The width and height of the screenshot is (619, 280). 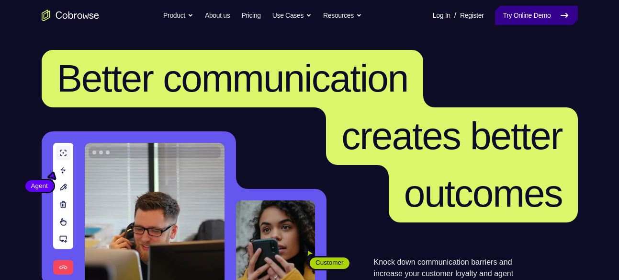 I want to click on span: outcomes, so click(x=483, y=193).